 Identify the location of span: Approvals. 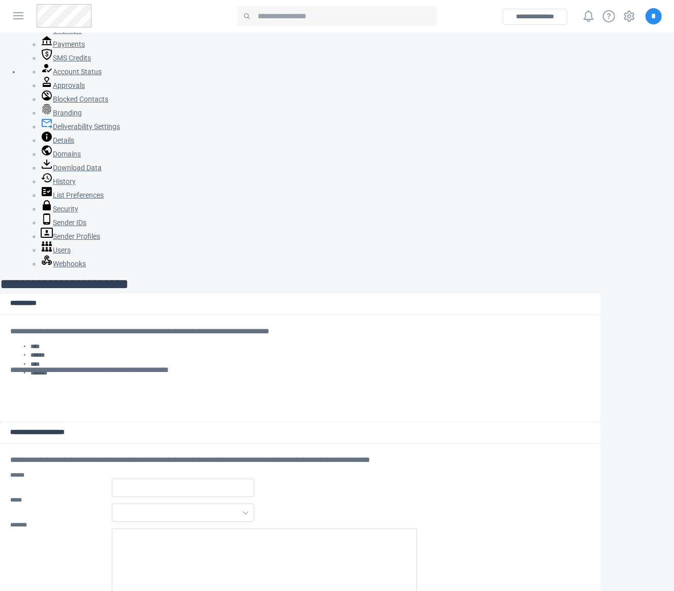
(69, 85).